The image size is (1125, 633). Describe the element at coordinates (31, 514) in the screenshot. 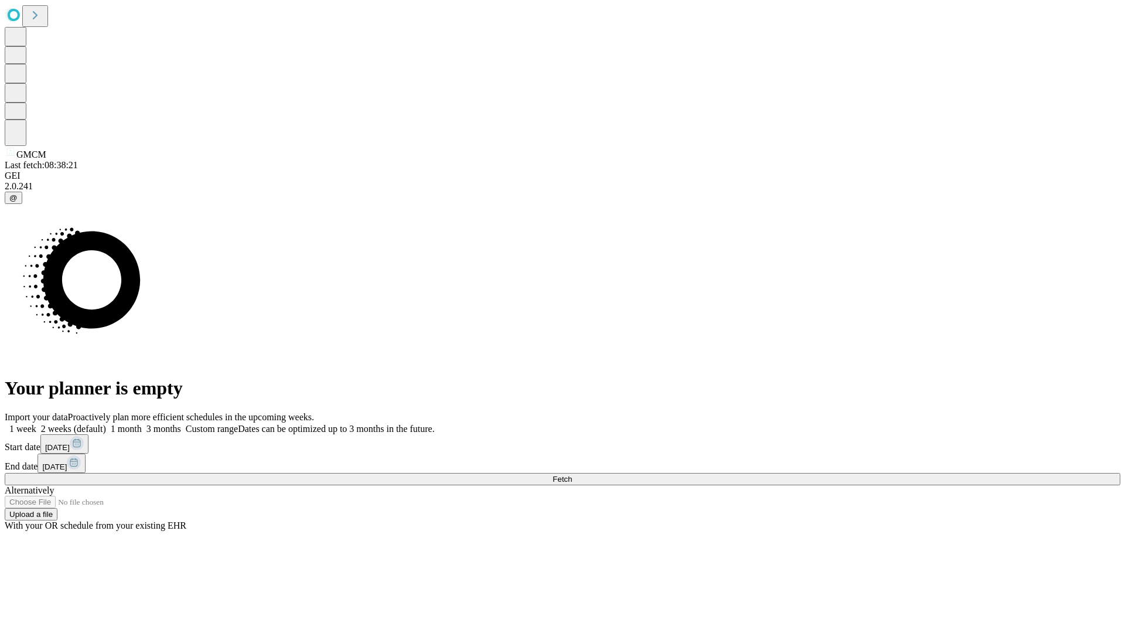

I see `button: Upload a file` at that location.